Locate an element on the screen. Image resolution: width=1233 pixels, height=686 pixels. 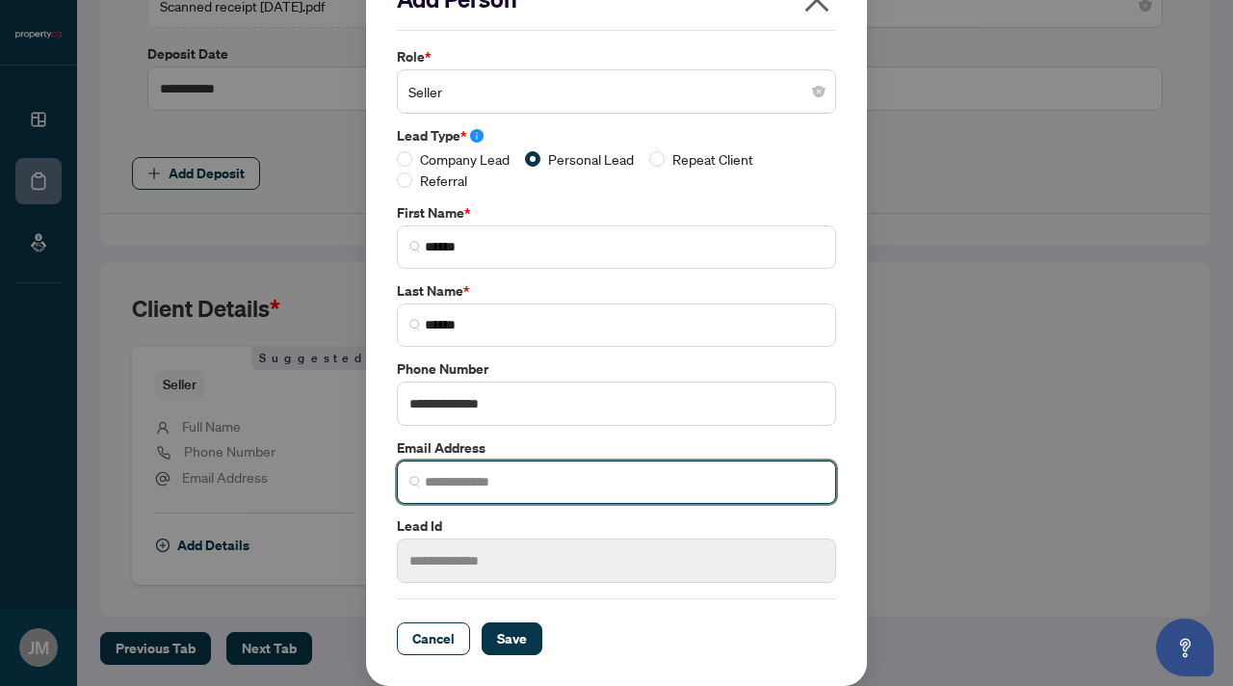
button: Open asap is located at coordinates (1185, 647).